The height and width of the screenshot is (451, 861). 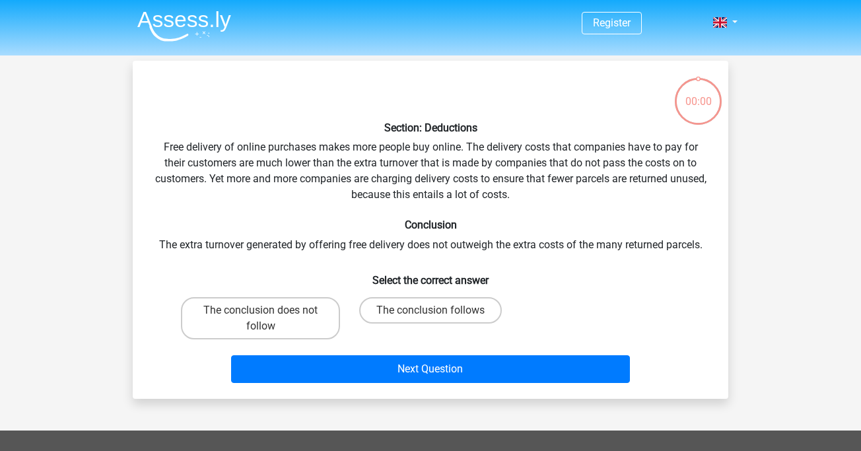 What do you see at coordinates (260, 318) in the screenshot?
I see `label: The conclusion does not follow` at bounding box center [260, 318].